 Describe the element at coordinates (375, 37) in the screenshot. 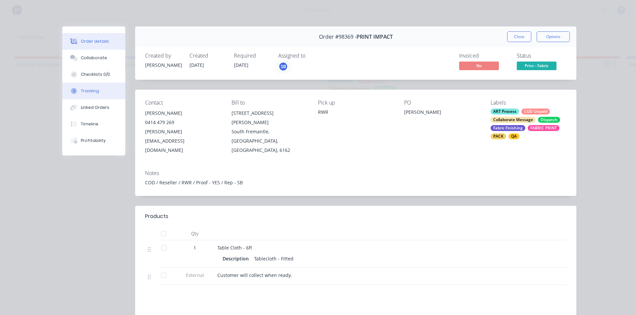

I see `span: PRINT IMPACT` at that location.